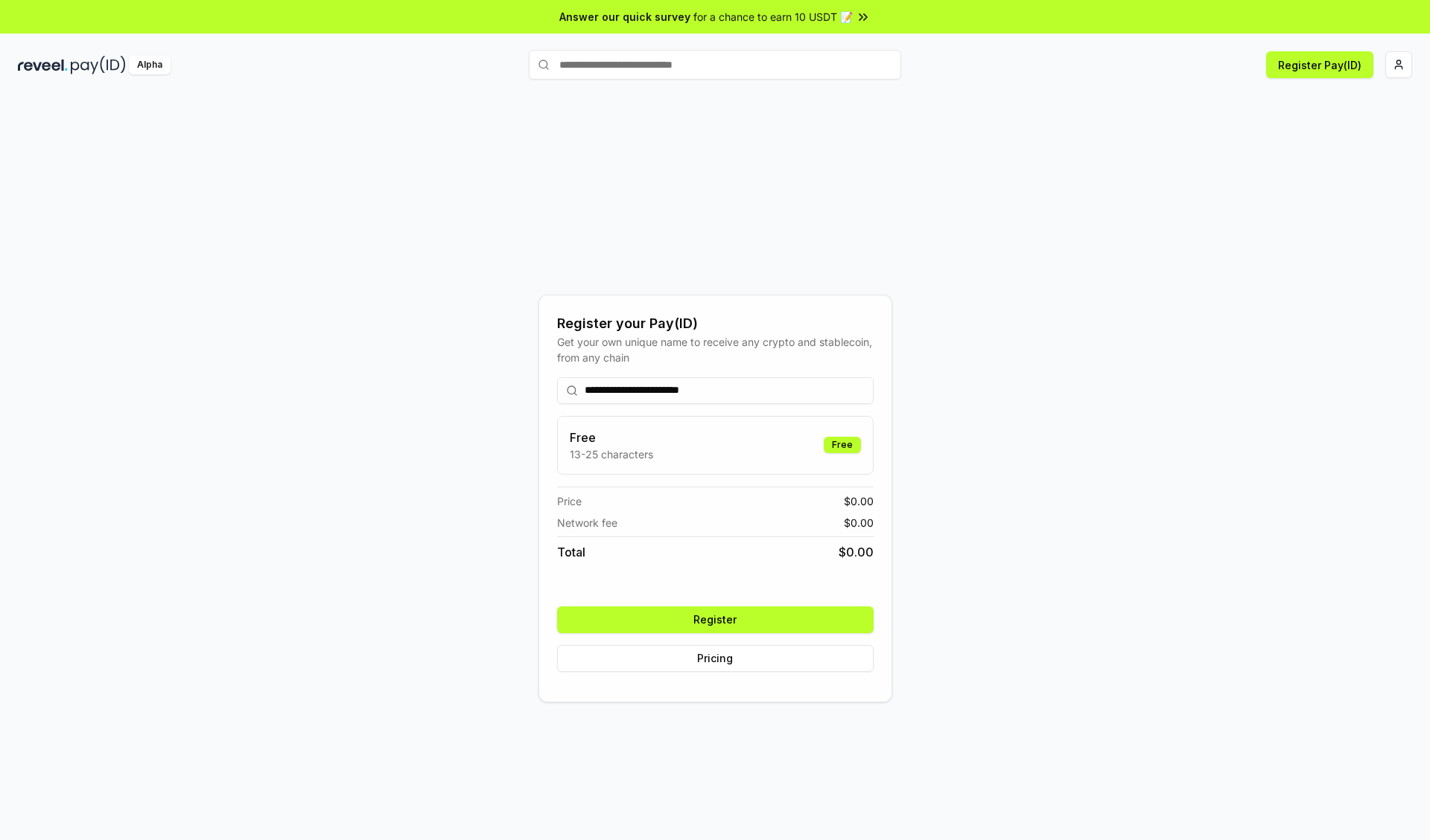 Image resolution: width=1430 pixels, height=840 pixels. What do you see at coordinates (625, 17) in the screenshot?
I see `span: Answer our quick survey` at bounding box center [625, 17].